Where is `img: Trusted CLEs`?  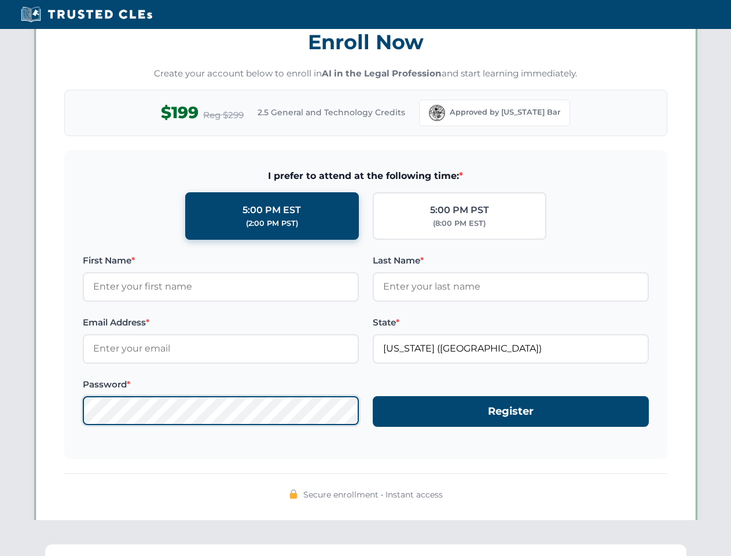
img: Trusted CLEs is located at coordinates (86, 14).